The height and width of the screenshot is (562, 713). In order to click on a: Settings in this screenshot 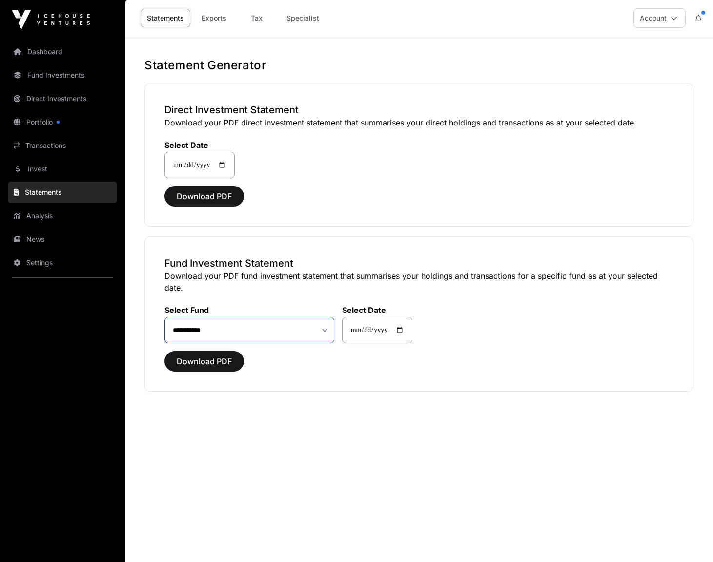, I will do `click(62, 263)`.